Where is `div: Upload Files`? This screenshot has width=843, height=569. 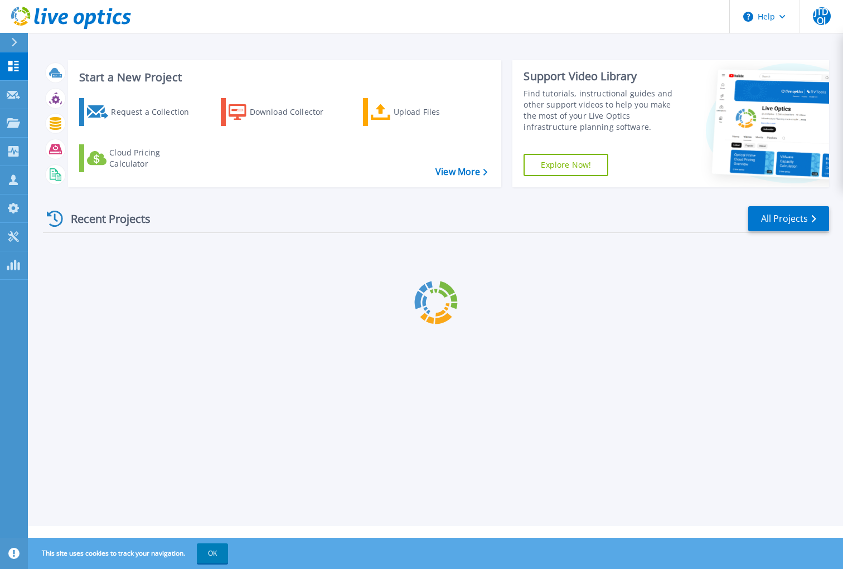 div: Upload Files is located at coordinates (438, 112).